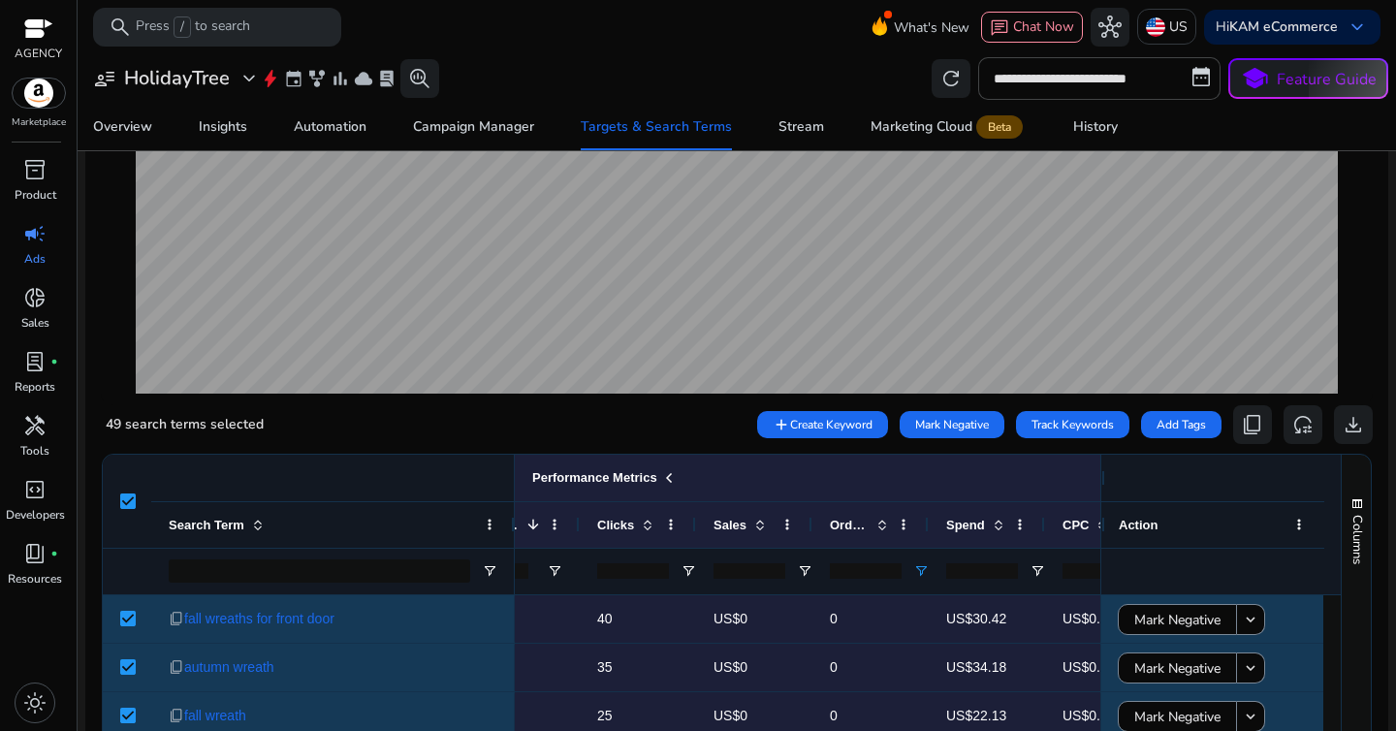  Describe the element at coordinates (1072, 425) in the screenshot. I see `span: Track Keywords` at that location.